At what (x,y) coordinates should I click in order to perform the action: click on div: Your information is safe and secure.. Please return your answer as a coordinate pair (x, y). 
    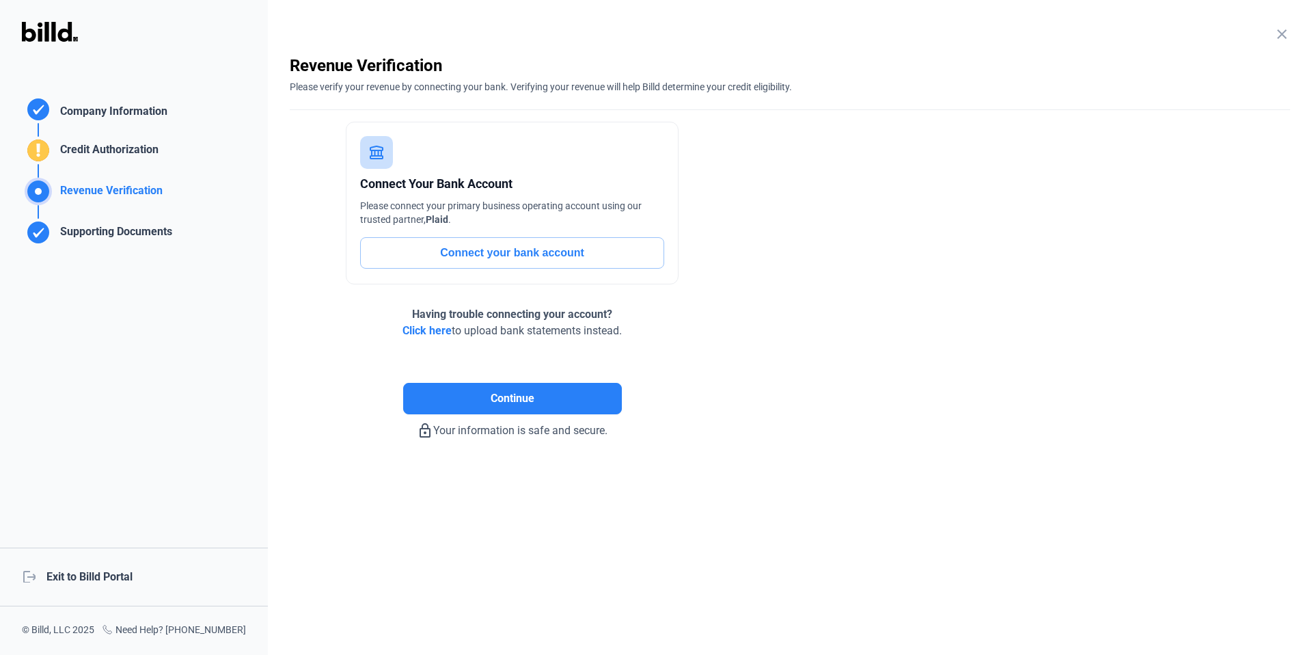
    Looking at the image, I should click on (512, 426).